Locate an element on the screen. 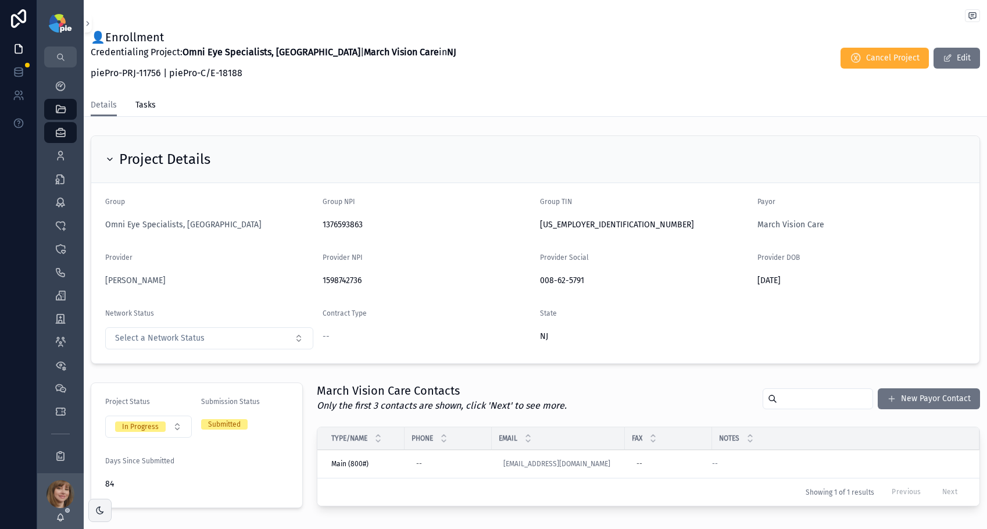 The image size is (987, 529). a: Tasks is located at coordinates (145, 106).